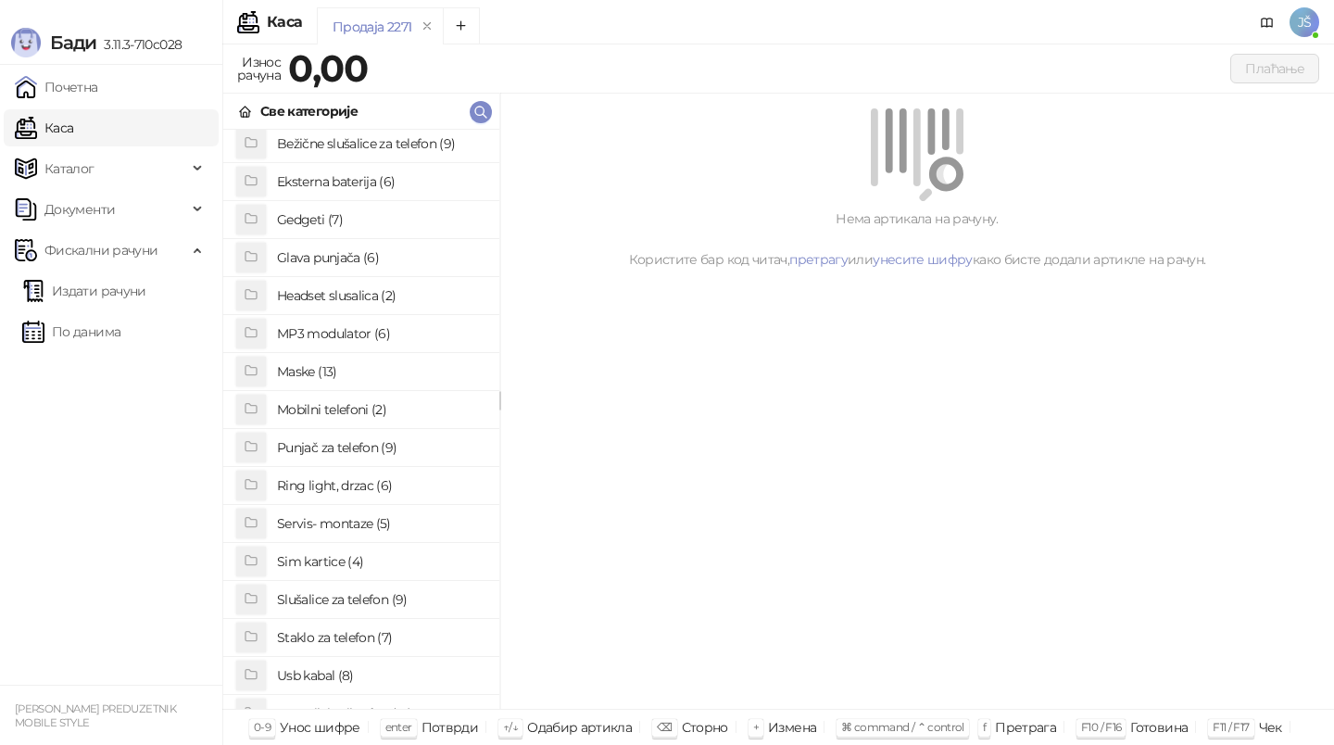 The height and width of the screenshot is (745, 1334). What do you see at coordinates (579, 727) in the screenshot?
I see `div: Одабир артикла` at bounding box center [579, 727].